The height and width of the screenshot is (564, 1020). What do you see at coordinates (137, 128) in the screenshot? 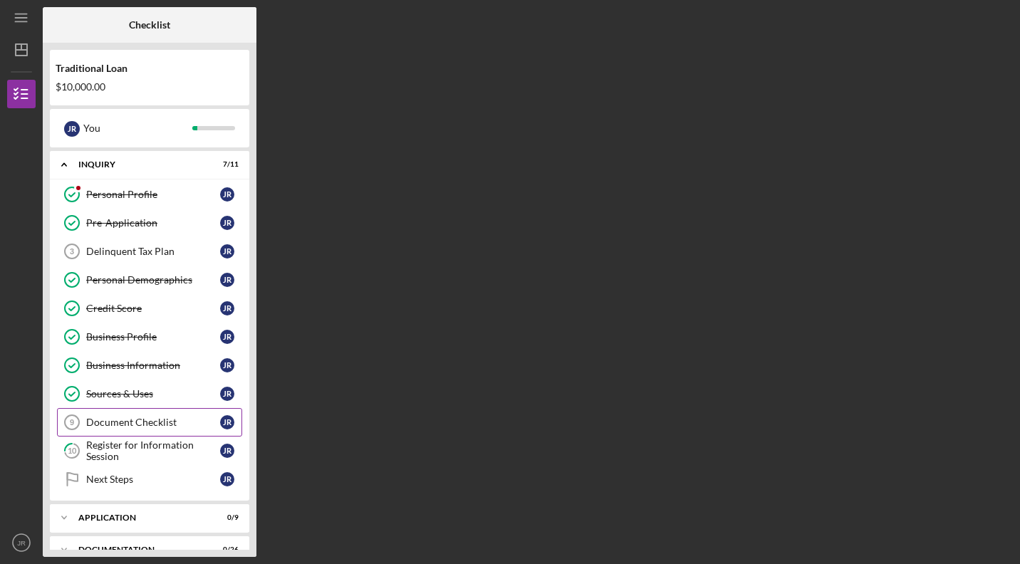
I see `div: You` at bounding box center [137, 128].